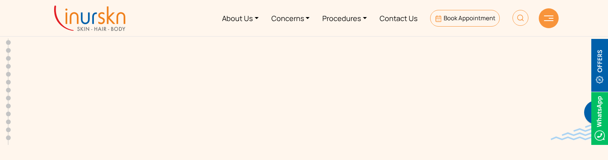 This screenshot has height=160, width=608. I want to click on a: Contact Us, so click(398, 18).